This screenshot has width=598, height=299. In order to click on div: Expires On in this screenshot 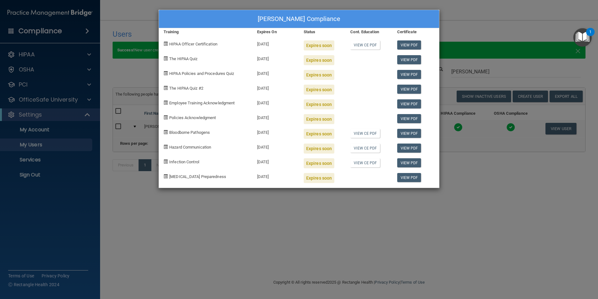, I will do `click(276, 32)`.